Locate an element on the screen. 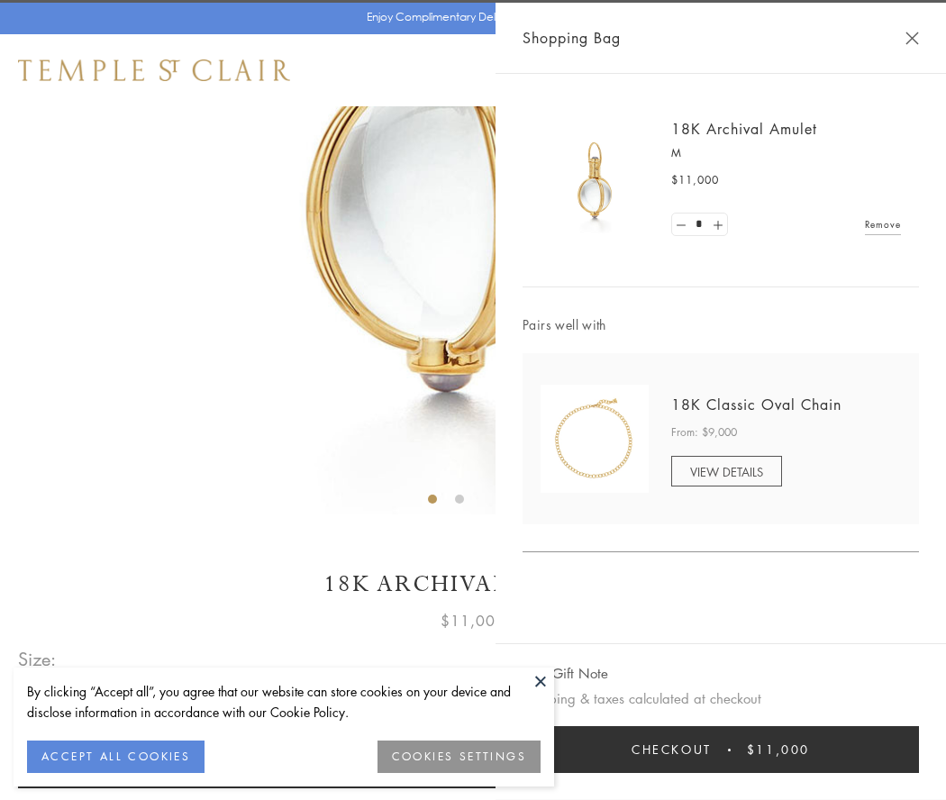 The height and width of the screenshot is (800, 946). span: Shopping Bag is located at coordinates (571, 38).